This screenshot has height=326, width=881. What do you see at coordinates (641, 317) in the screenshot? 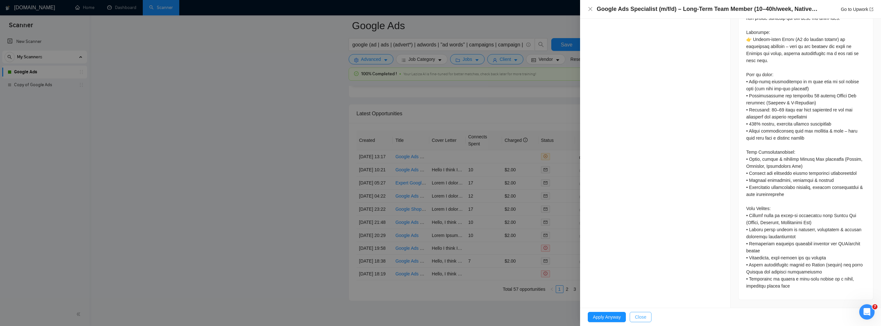
I see `span: Close` at bounding box center [641, 317].